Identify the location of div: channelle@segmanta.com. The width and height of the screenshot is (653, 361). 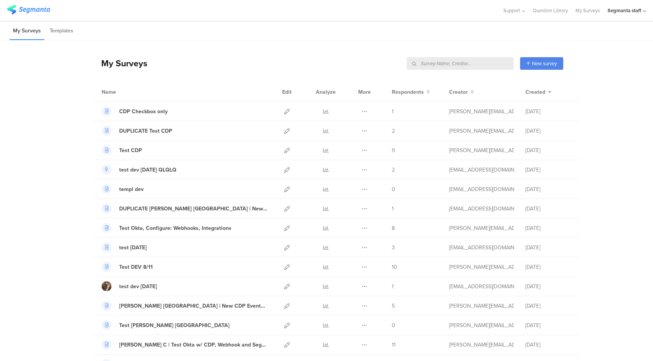
(481, 248).